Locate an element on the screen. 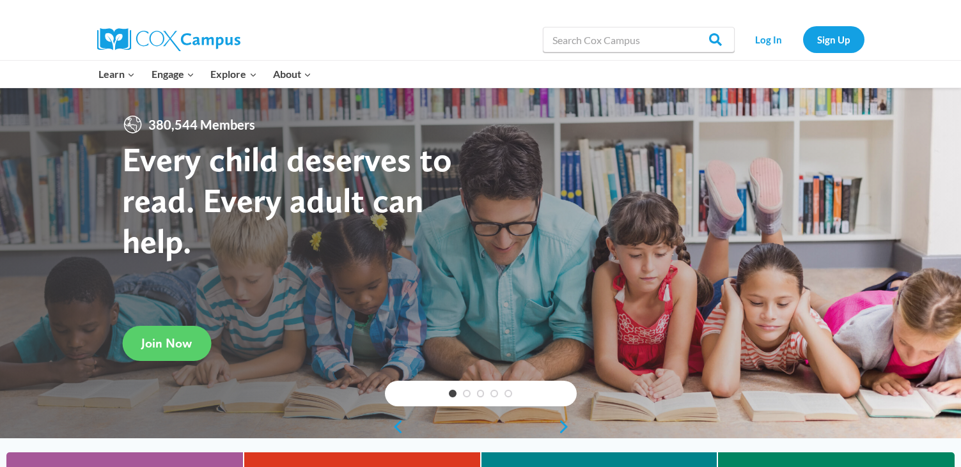 This screenshot has width=961, height=467. a: 4 is located at coordinates (494, 394).